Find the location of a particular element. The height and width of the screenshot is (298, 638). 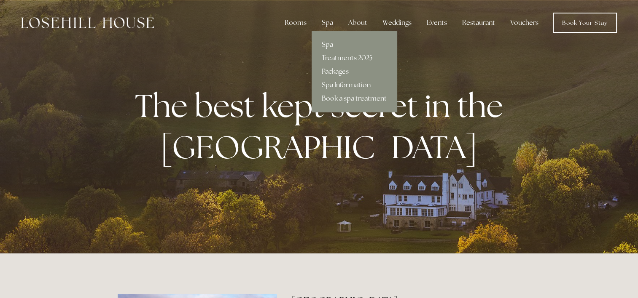

a: Spa is located at coordinates (354, 45).